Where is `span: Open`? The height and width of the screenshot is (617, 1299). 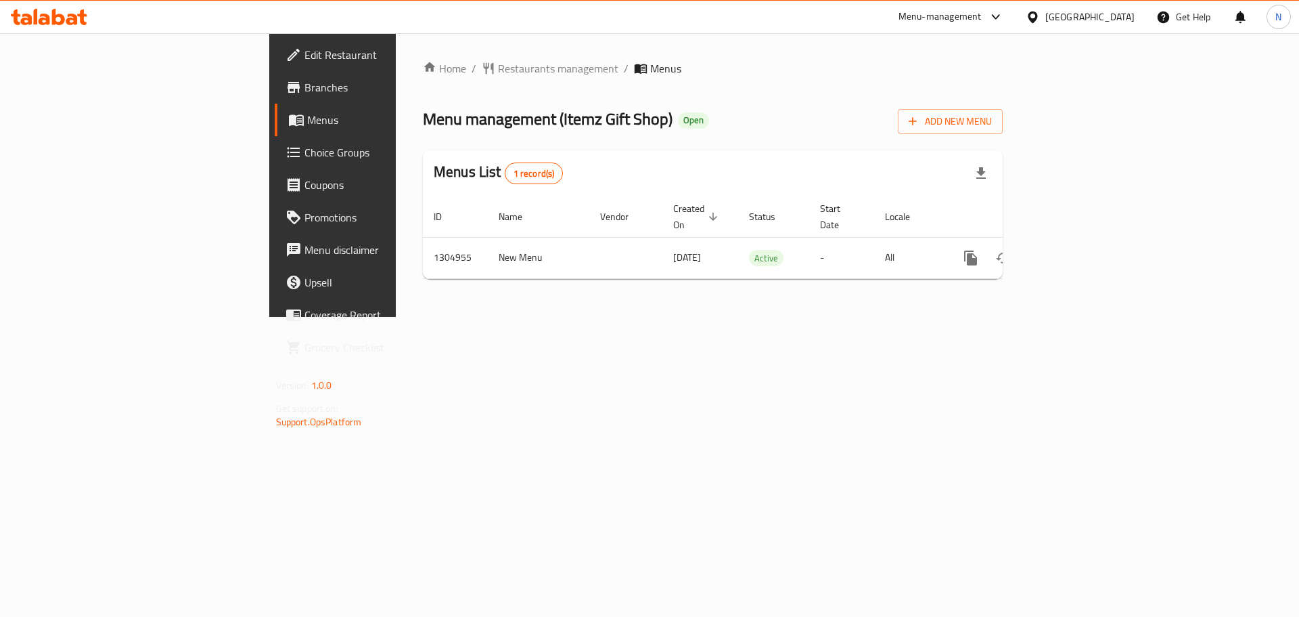
span: Open is located at coordinates (694, 120).